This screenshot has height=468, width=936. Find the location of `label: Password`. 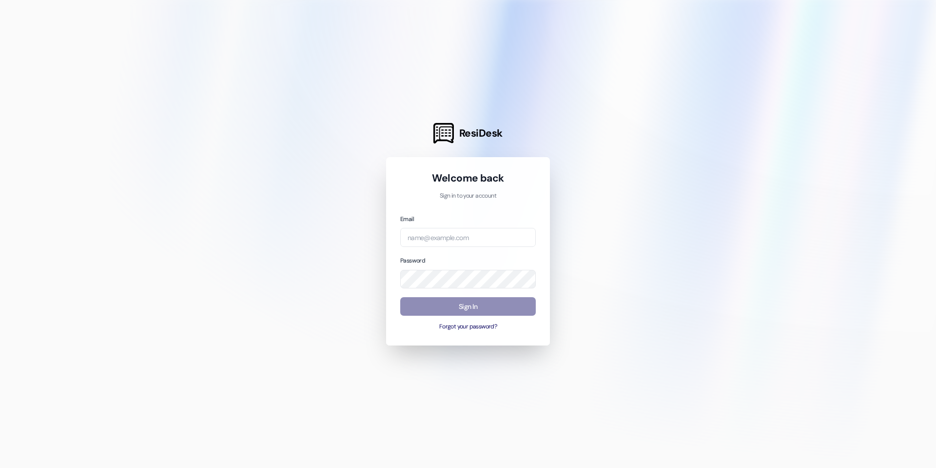

label: Password is located at coordinates (413, 260).